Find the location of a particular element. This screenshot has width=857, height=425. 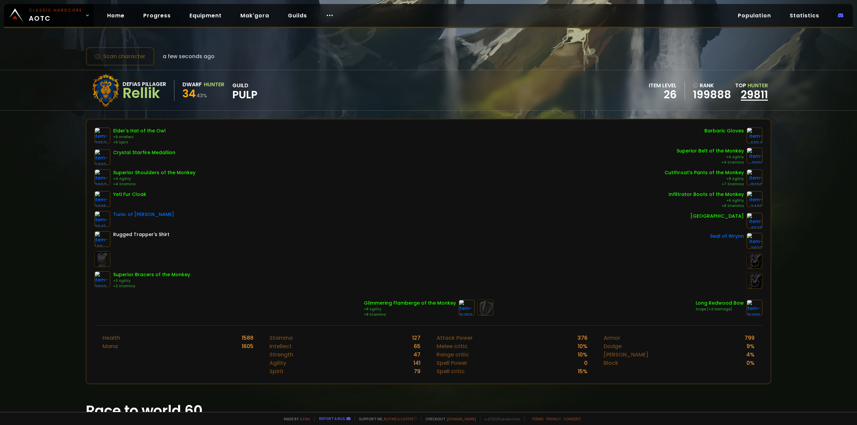

div: Superior Shoulders of the Monkey is located at coordinates (154, 173).